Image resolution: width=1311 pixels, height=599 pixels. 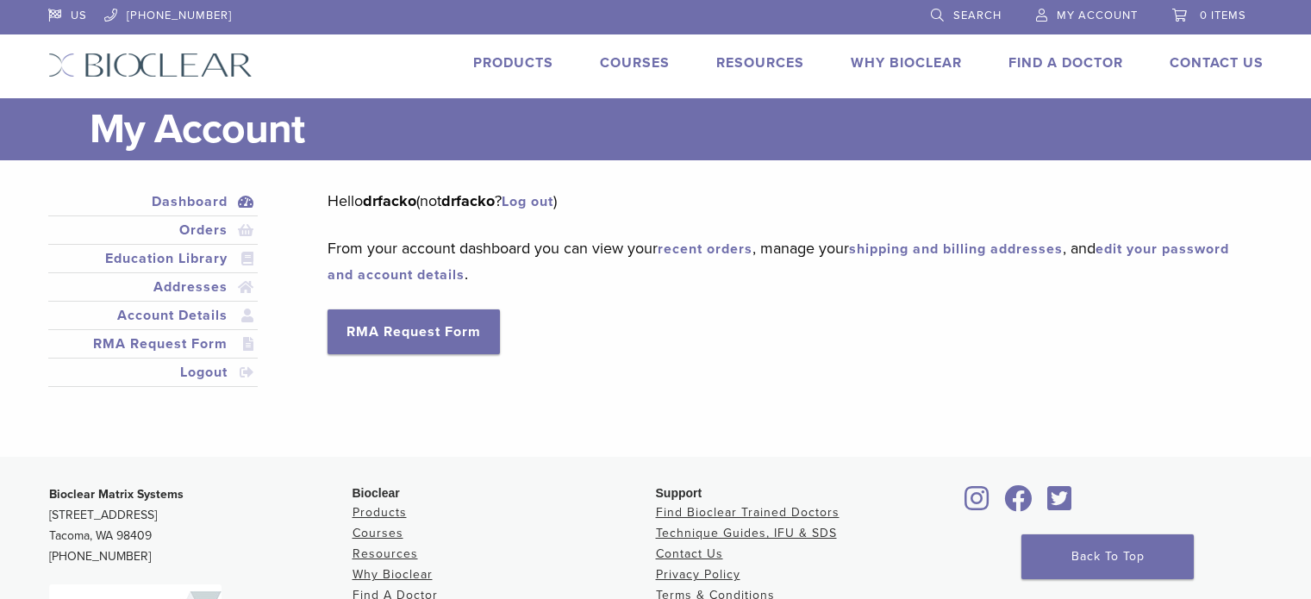 What do you see at coordinates (705, 249) in the screenshot?
I see `a: recent orders` at bounding box center [705, 249].